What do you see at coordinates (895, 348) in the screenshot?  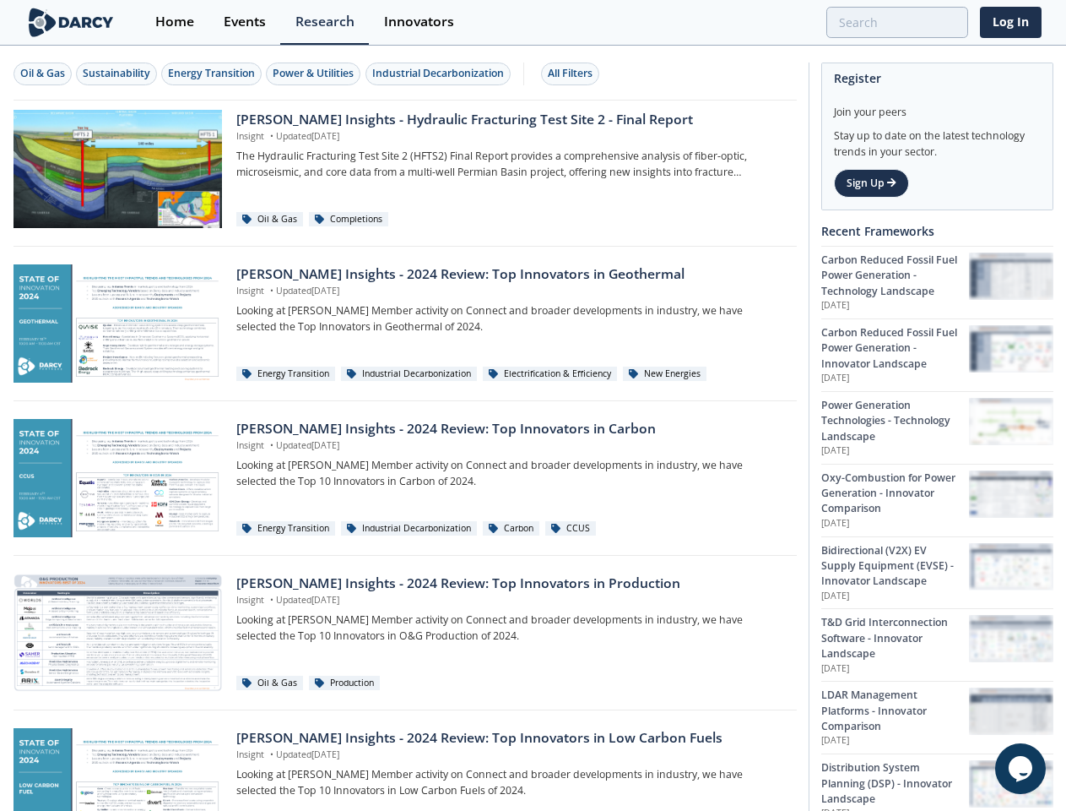 I see `div: Carbon Reduced Fossil Fuel Power Generation - Innovator Landscape` at bounding box center [895, 348].